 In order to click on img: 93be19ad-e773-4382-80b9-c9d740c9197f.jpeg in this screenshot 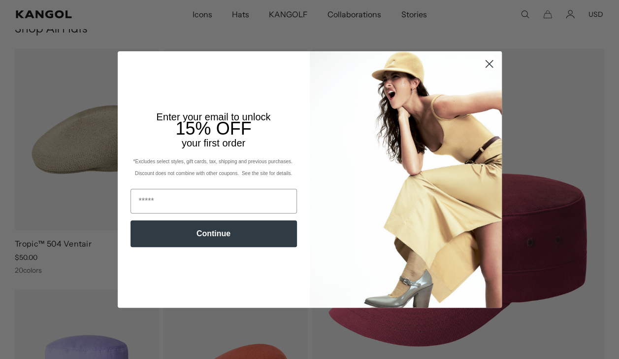, I will do `click(406, 179)`.